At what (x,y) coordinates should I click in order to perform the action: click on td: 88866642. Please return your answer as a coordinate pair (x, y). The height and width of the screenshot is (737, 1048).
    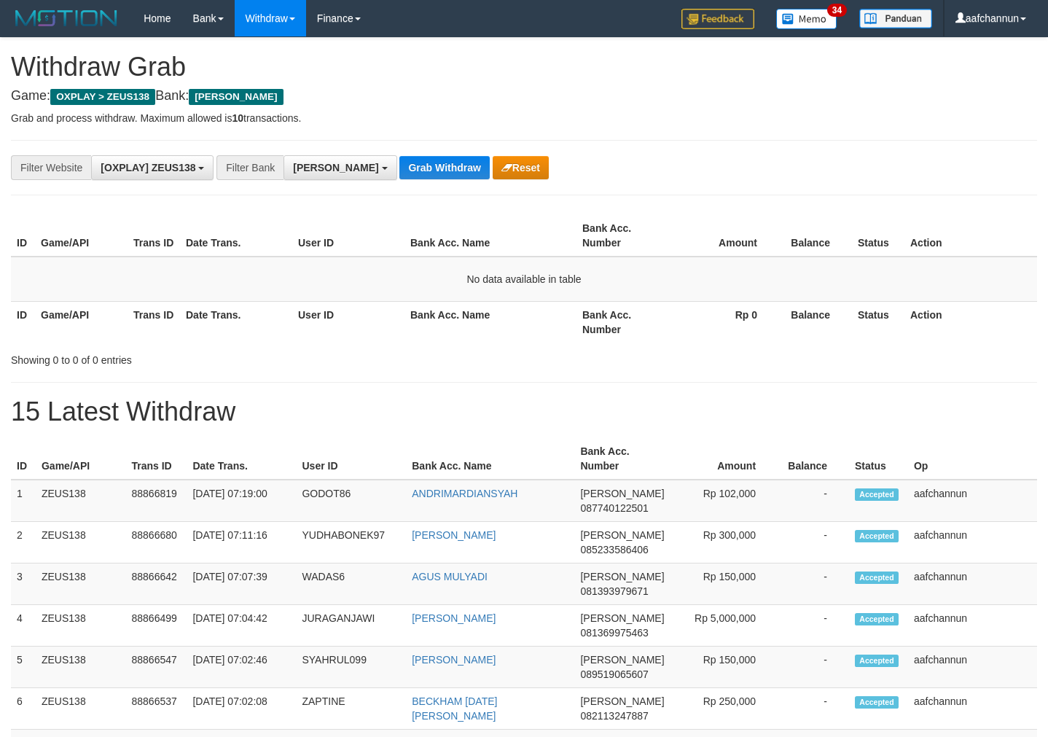
    Looking at the image, I should click on (156, 584).